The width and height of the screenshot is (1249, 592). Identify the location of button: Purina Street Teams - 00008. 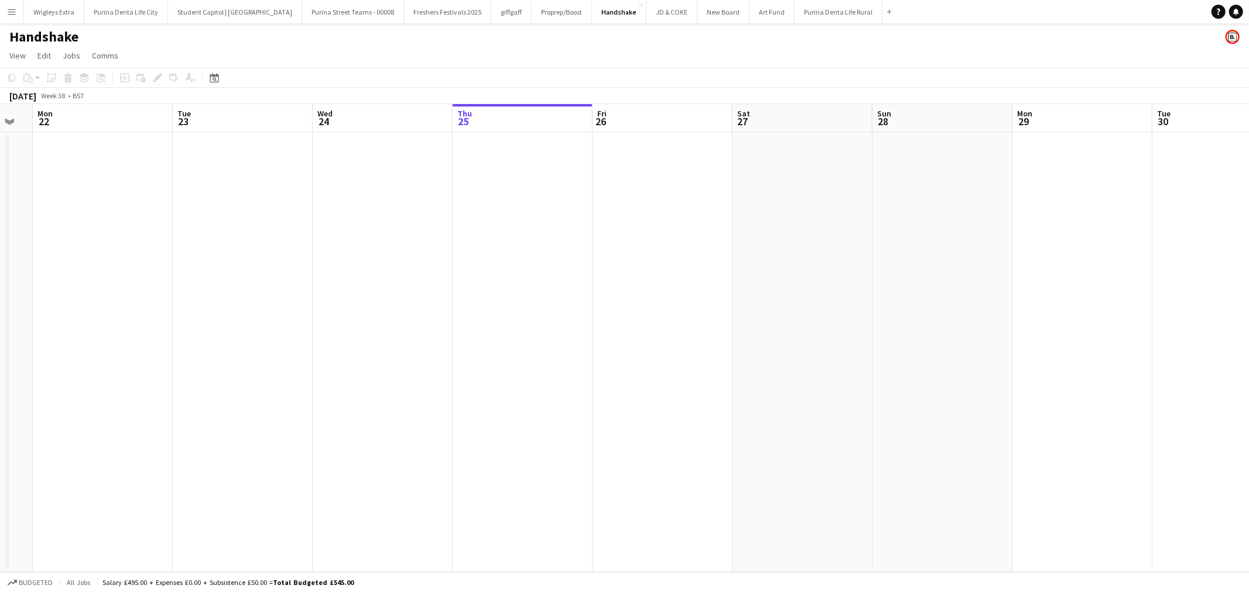
(353, 12).